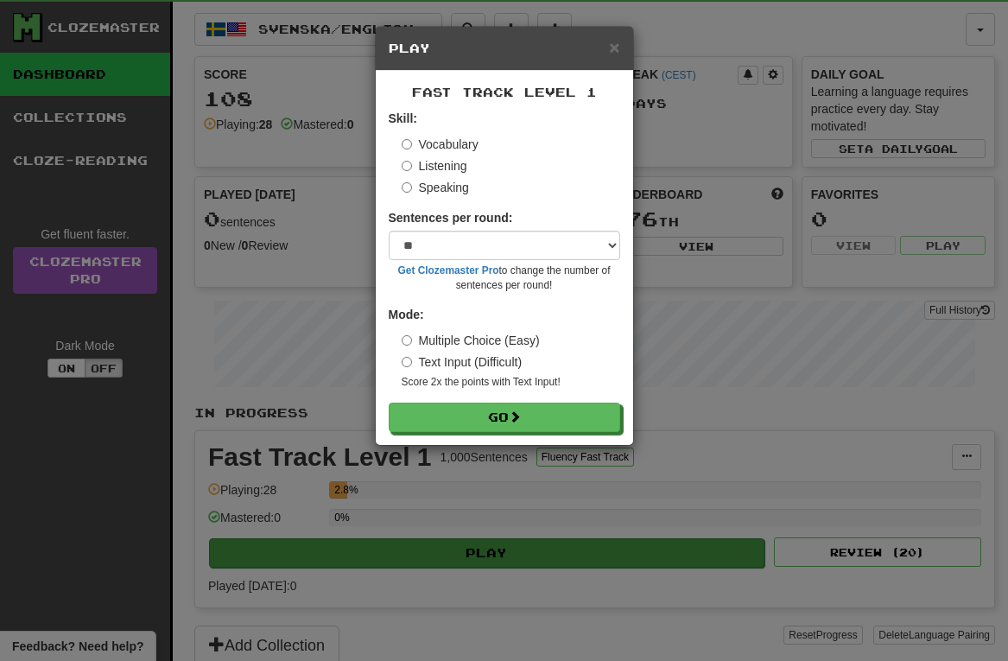  What do you see at coordinates (614, 47) in the screenshot?
I see `button: Close` at bounding box center [614, 47].